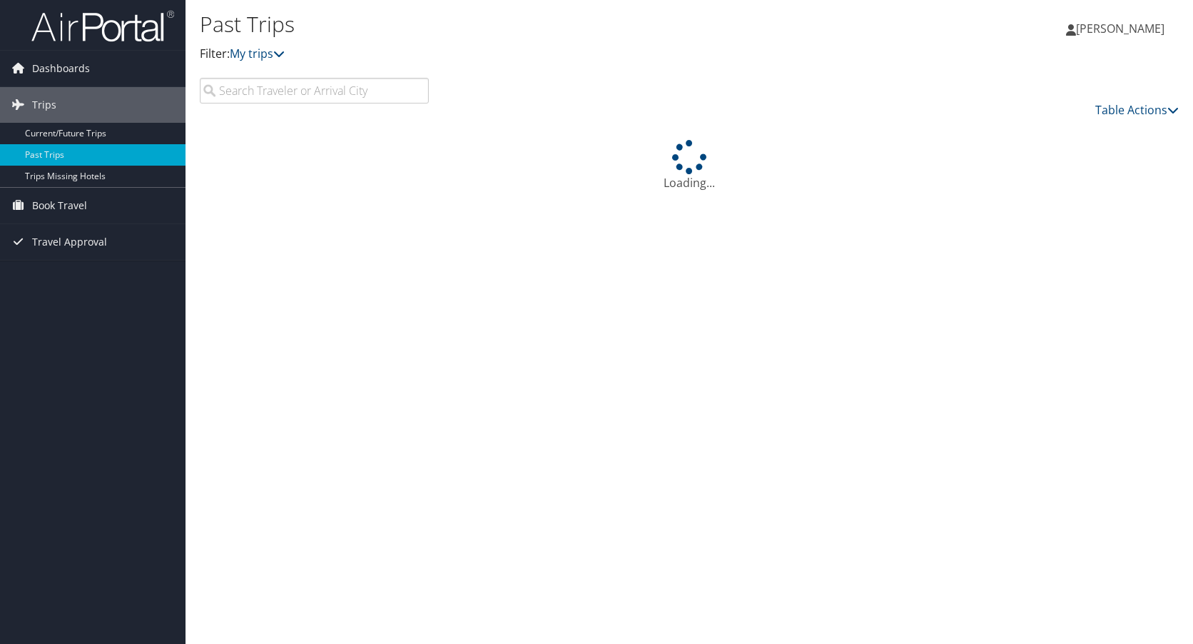  Describe the element at coordinates (257, 54) in the screenshot. I see `a: My trips` at that location.